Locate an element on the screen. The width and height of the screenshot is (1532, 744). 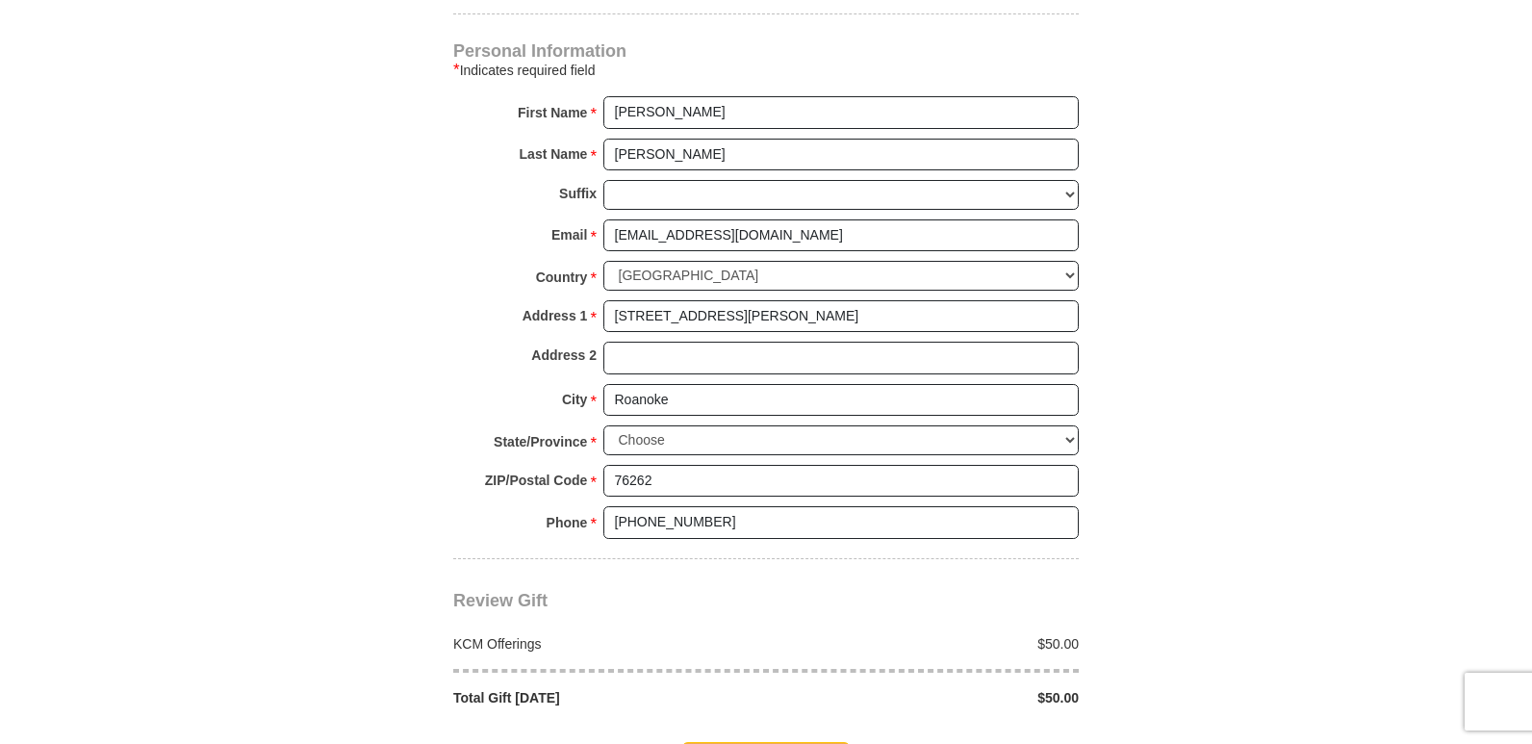
span: Review Gift is located at coordinates (500, 600).